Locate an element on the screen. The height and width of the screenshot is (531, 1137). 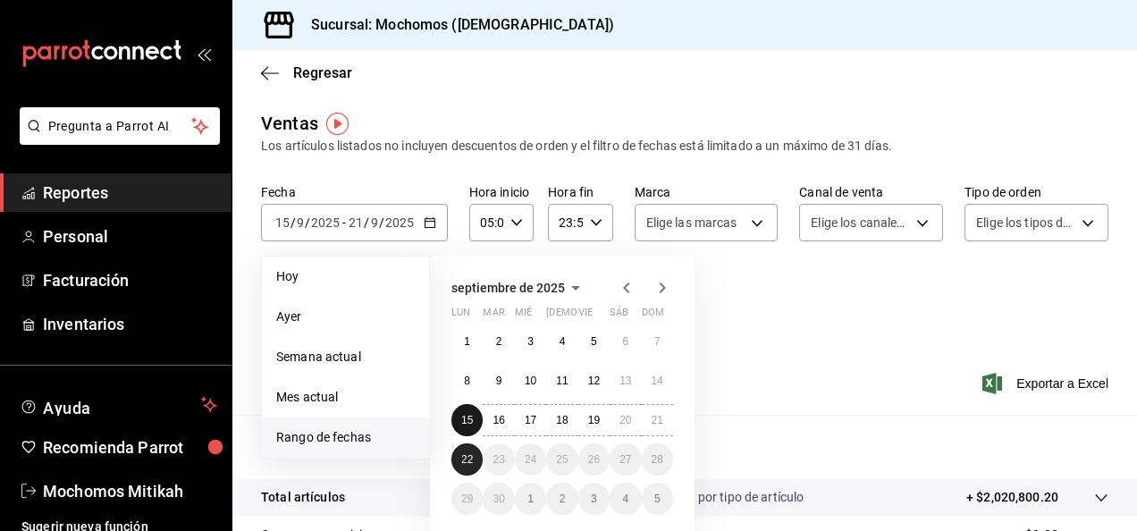
abbr: 8 de septiembre de 2025 is located at coordinates (467, 381).